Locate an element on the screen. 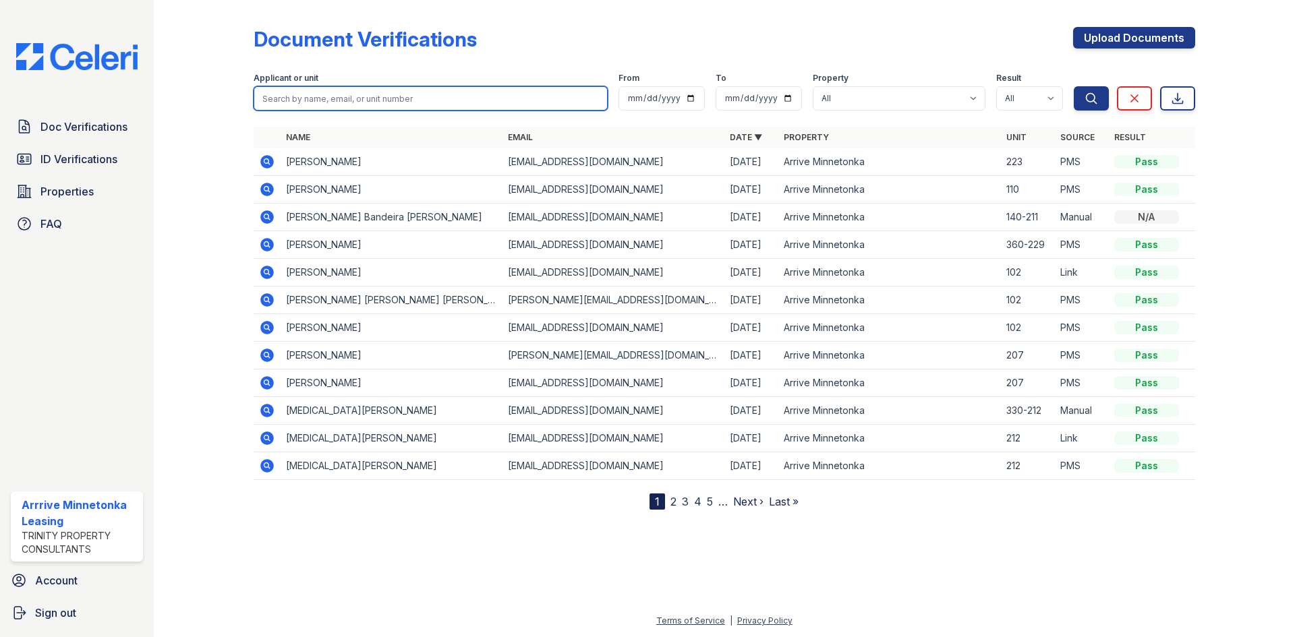 The image size is (1295, 637). a: Date ▼ is located at coordinates (746, 137).